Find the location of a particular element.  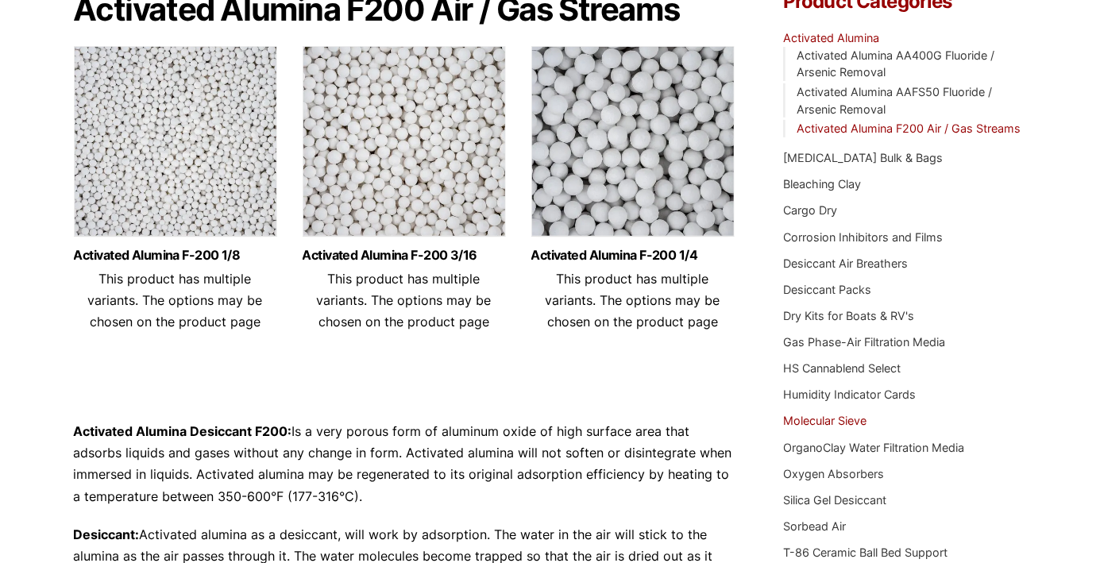

a: Desiccant Packs is located at coordinates (827, 289).